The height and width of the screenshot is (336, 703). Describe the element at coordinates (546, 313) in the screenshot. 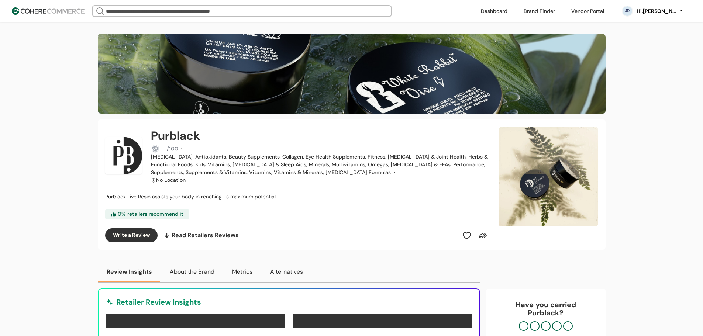

I see `p: Purblack ?` at that location.